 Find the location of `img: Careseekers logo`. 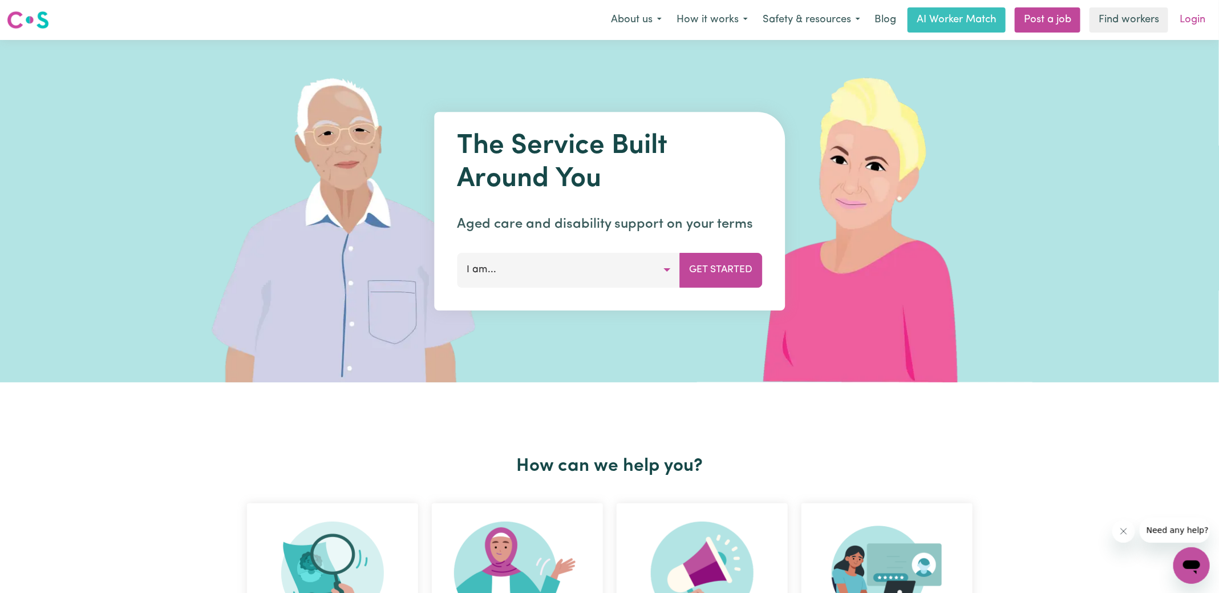

img: Careseekers logo is located at coordinates (28, 20).